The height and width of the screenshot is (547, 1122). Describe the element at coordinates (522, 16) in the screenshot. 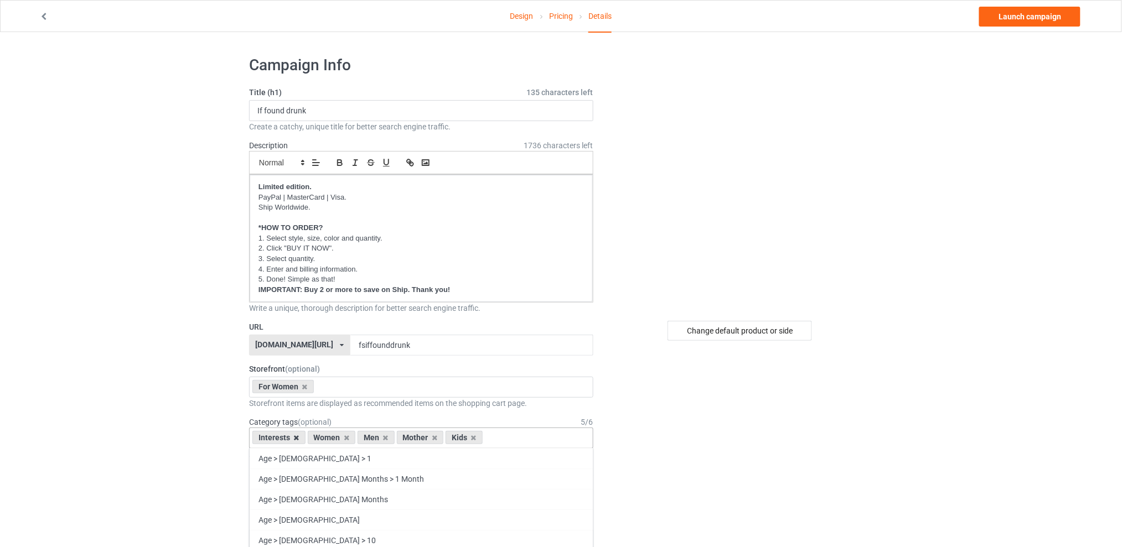

I see `a: Design` at that location.